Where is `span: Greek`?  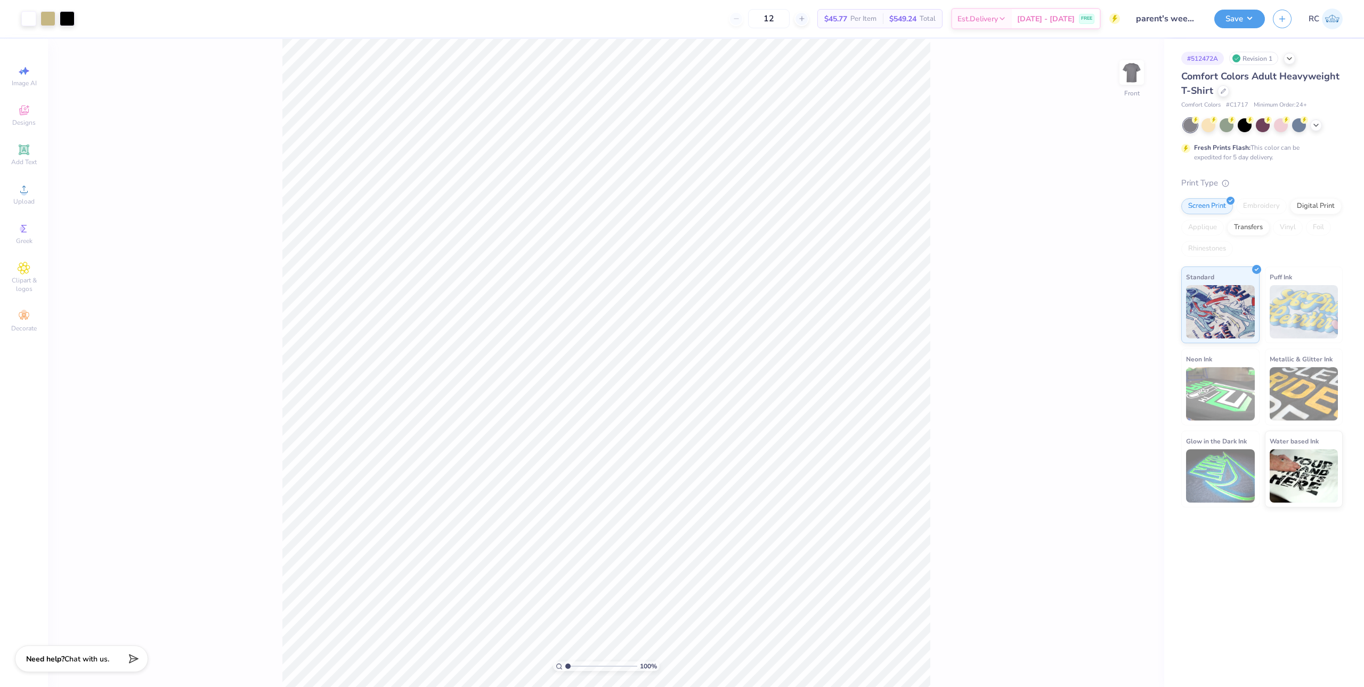
span: Greek is located at coordinates (24, 241).